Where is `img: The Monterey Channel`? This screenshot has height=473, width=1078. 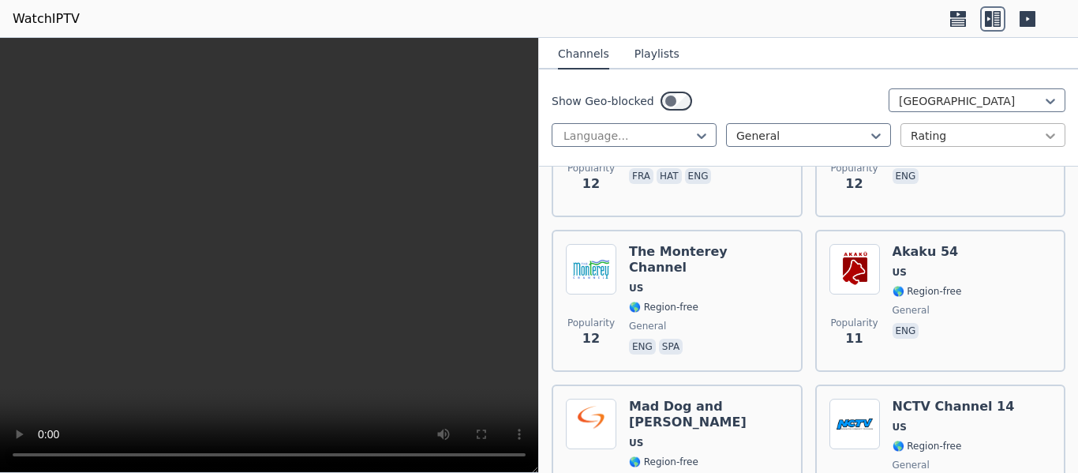 img: The Monterey Channel is located at coordinates (591, 269).